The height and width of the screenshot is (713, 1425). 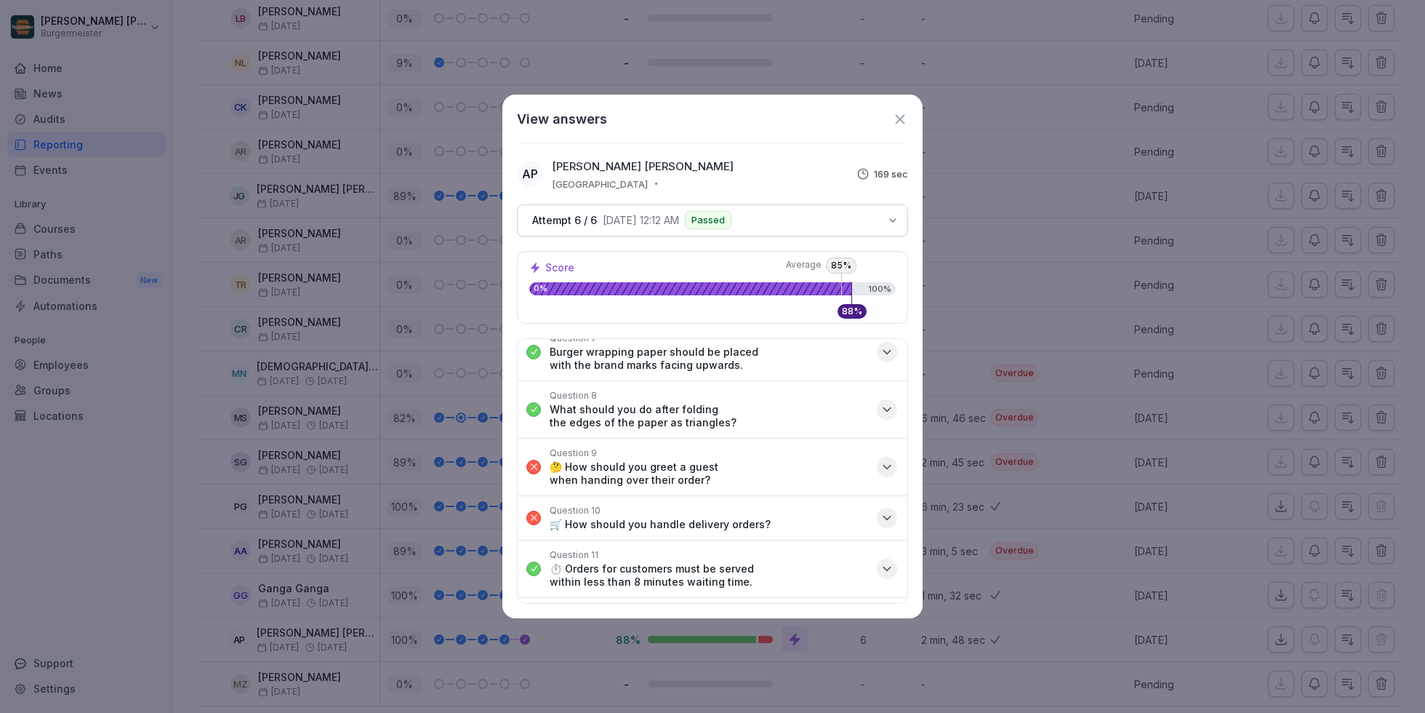 What do you see at coordinates (841, 265) in the screenshot?
I see `p: 85 %` at bounding box center [841, 265].